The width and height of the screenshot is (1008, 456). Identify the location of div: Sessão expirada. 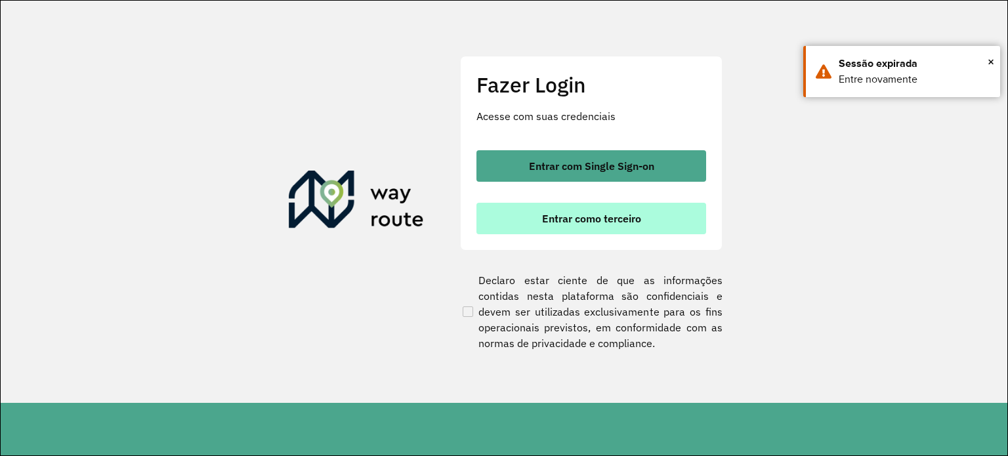
(915, 64).